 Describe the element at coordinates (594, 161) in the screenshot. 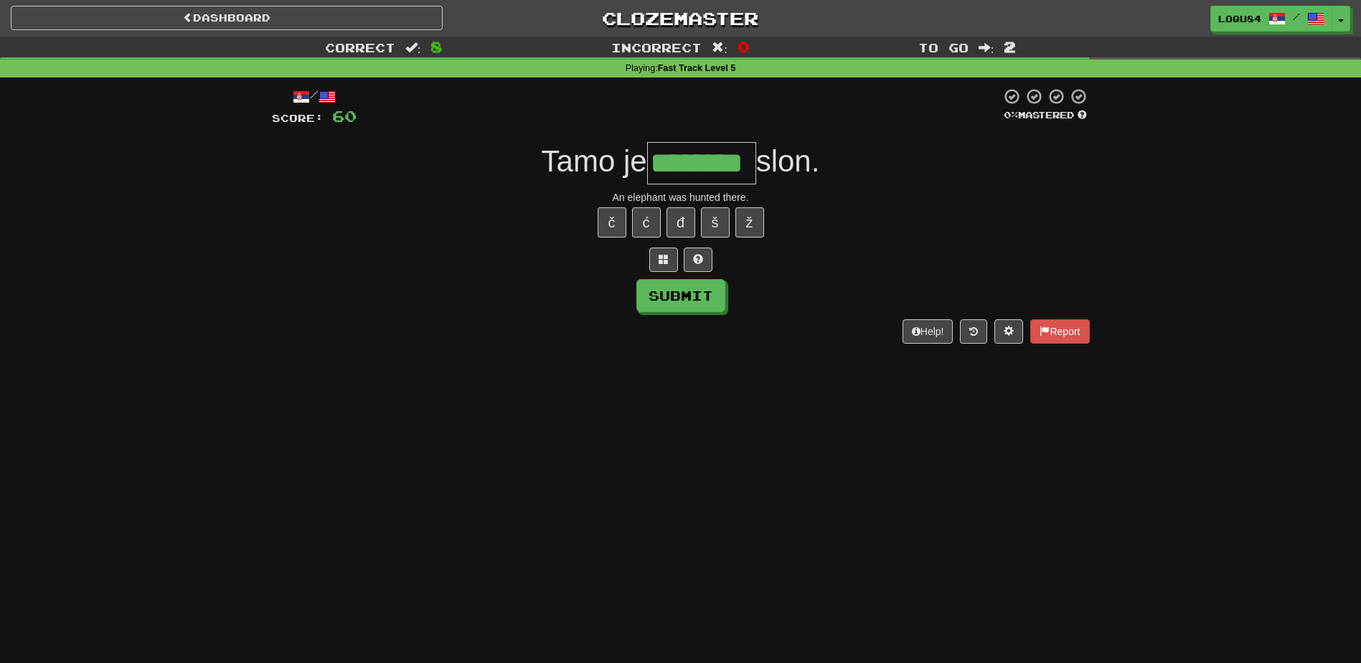

I see `span: Tamo je` at that location.